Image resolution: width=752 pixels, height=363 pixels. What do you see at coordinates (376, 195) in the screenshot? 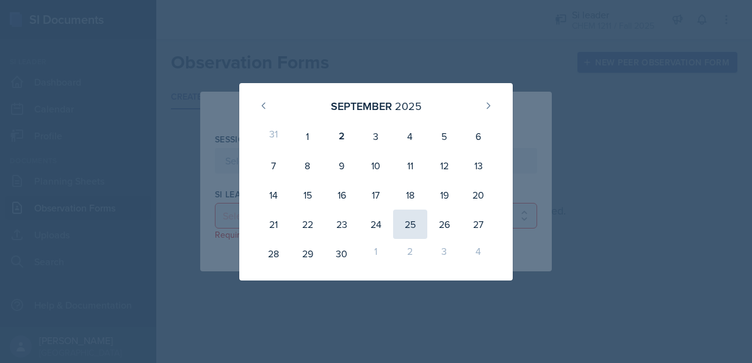
I see `div: 17` at bounding box center [376, 195].